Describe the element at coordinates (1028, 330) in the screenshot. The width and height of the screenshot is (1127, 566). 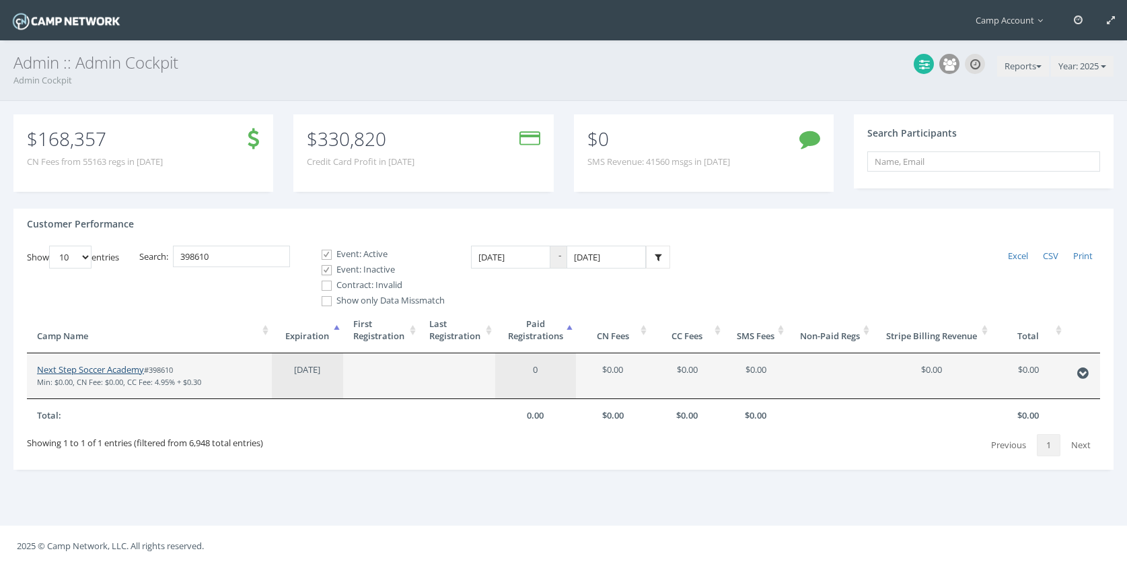
I see `th: Total: activate to sort column ascending` at that location.